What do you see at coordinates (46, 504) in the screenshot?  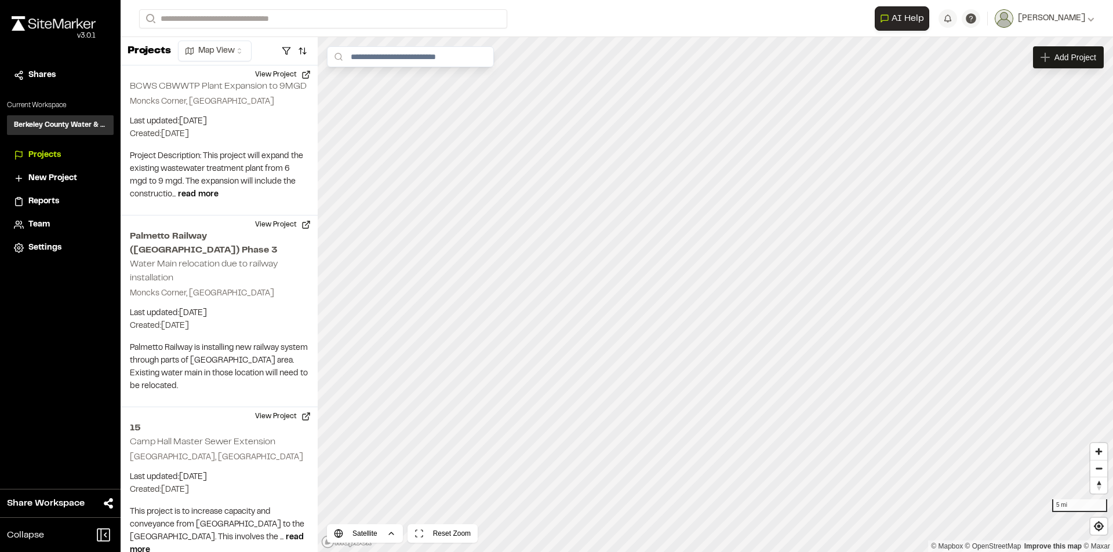 I see `span: Share Workspace` at bounding box center [46, 504].